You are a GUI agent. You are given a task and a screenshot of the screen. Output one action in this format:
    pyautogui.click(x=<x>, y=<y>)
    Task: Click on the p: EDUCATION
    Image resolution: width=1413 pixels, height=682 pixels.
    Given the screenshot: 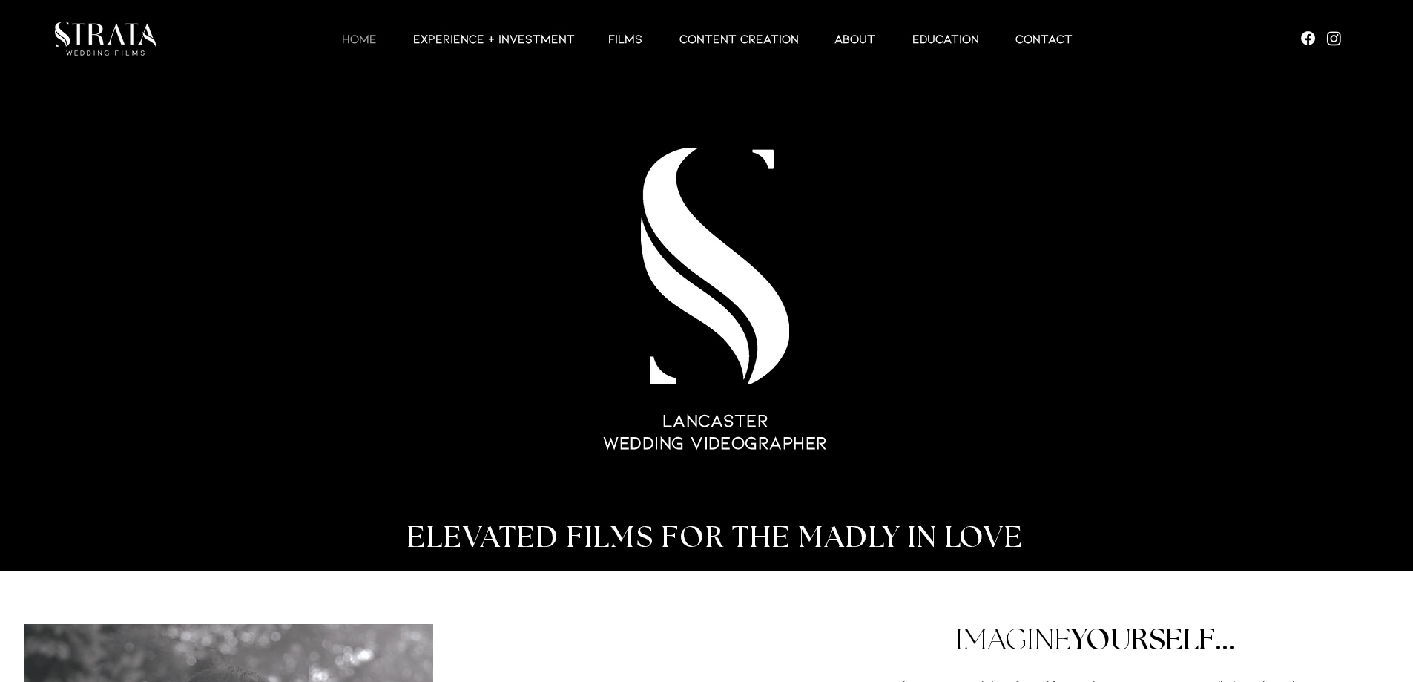 What is the action you would take?
    pyautogui.click(x=946, y=39)
    